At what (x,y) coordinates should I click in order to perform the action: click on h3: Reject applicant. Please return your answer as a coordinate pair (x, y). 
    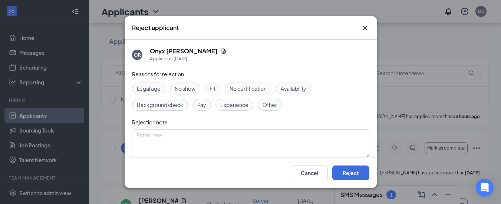
    Looking at the image, I should click on (155, 28).